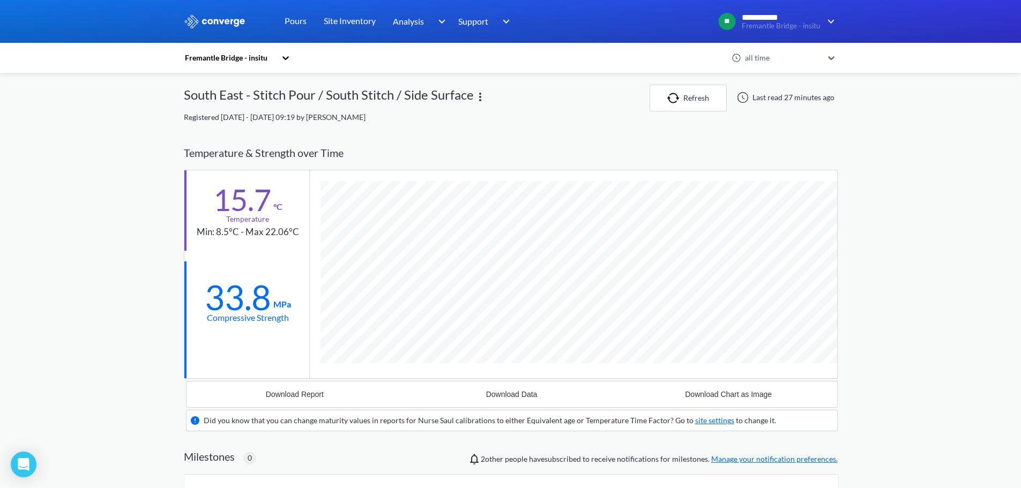 This screenshot has width=1021, height=488. I want to click on div: Open Intercom Messenger, so click(24, 464).